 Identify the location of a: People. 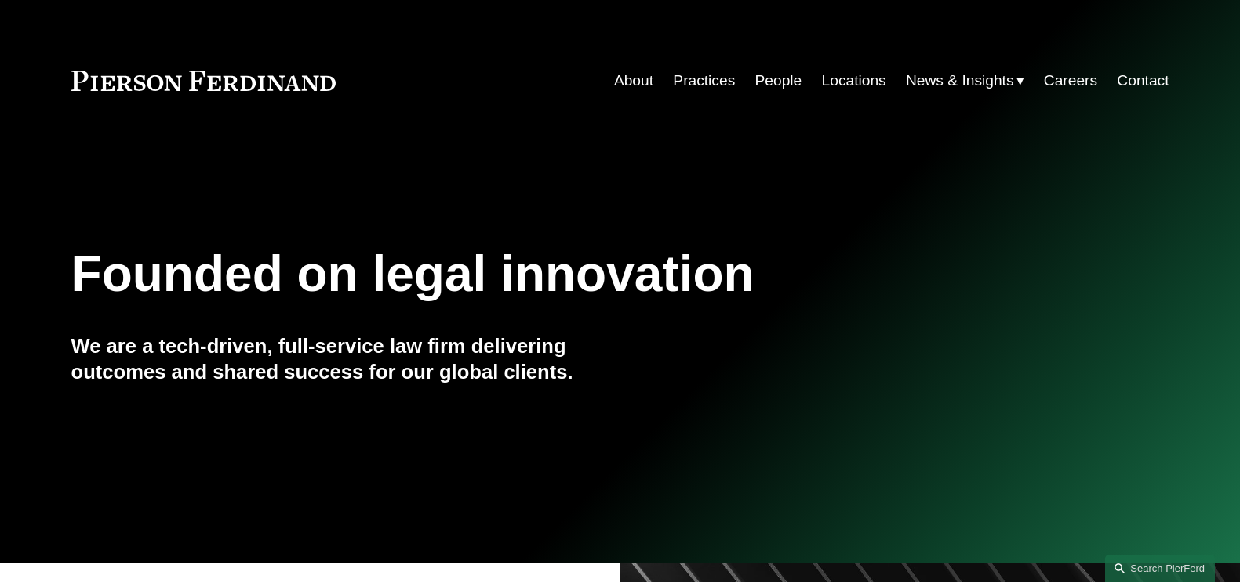
(779, 81).